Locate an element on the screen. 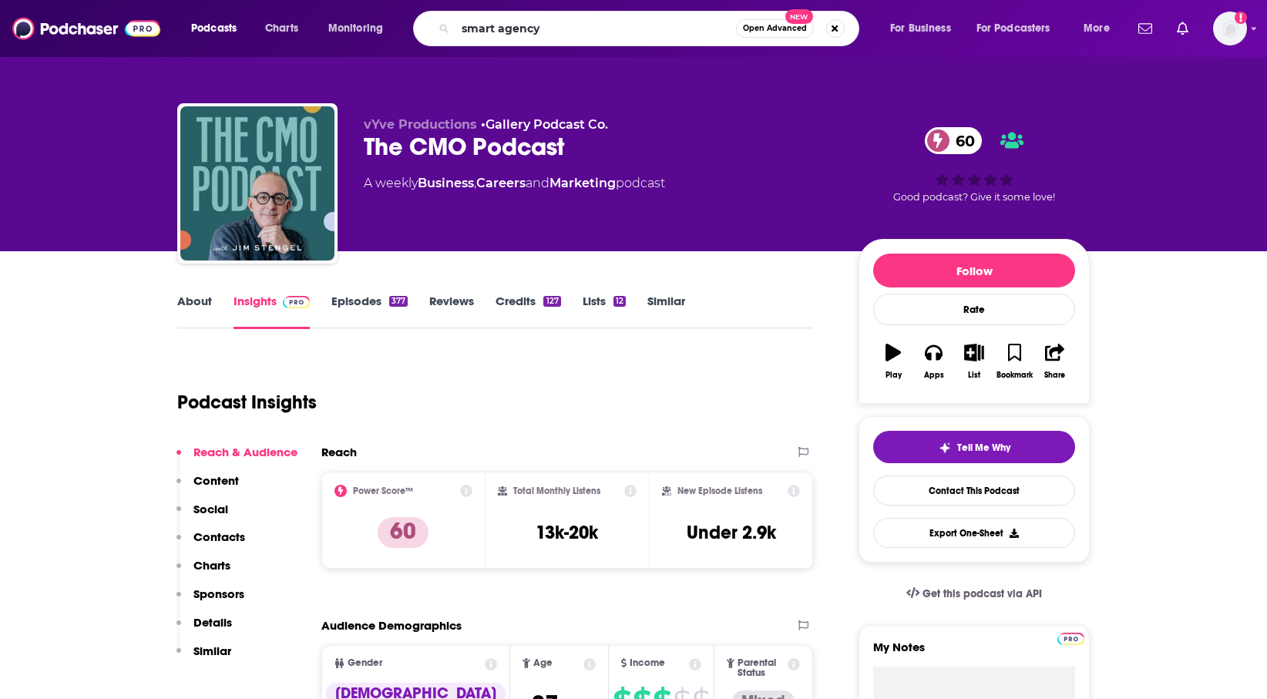 Image resolution: width=1267 pixels, height=699 pixels. button: Export One-Sheet is located at coordinates (974, 533).